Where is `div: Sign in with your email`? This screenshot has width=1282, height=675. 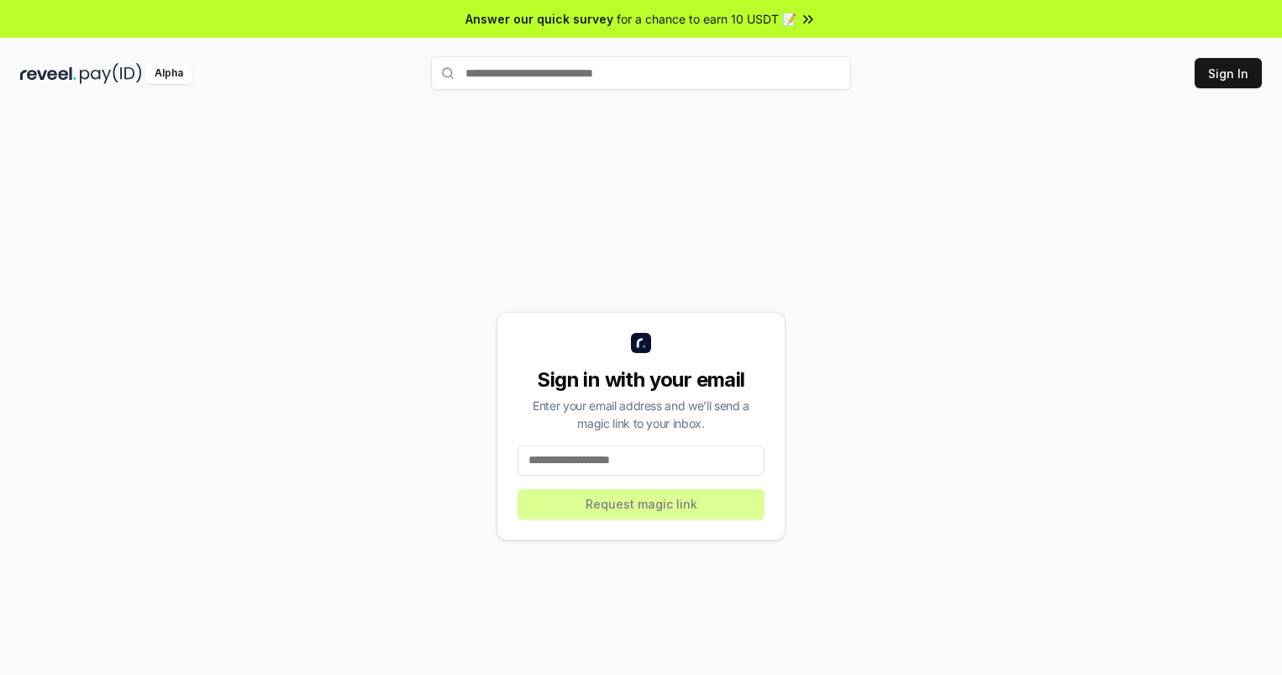 div: Sign in with your email is located at coordinates (641, 380).